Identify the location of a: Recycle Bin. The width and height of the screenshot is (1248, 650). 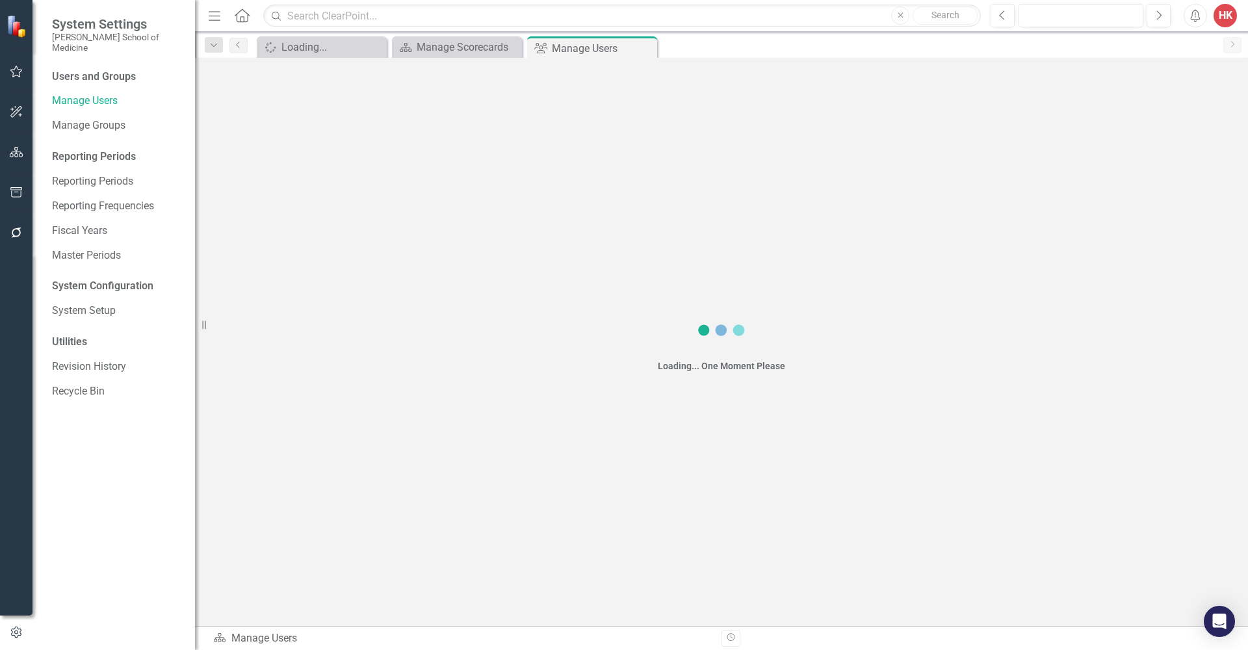
(117, 391).